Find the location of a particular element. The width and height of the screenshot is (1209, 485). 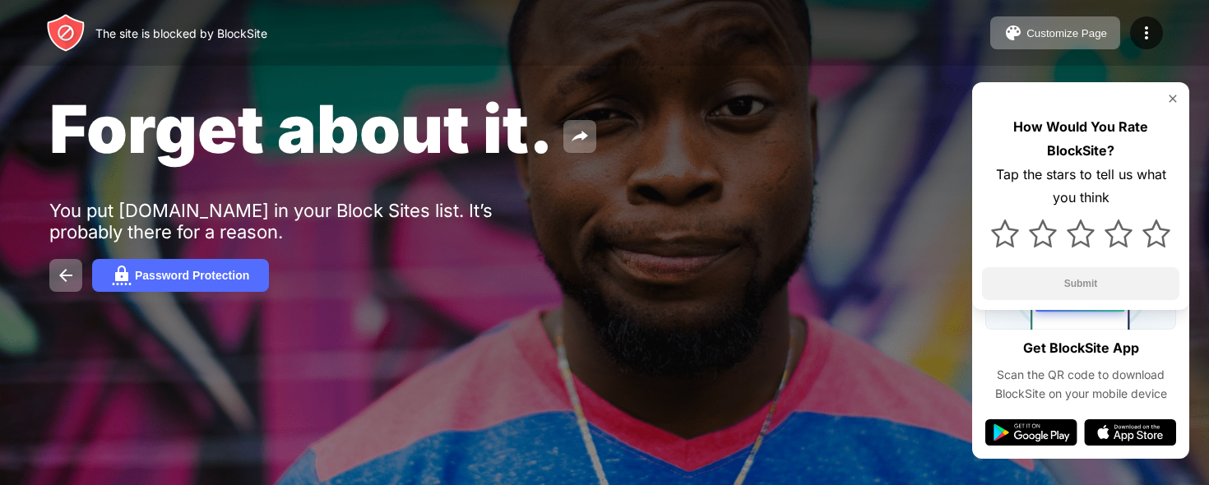

img: password.svg is located at coordinates (122, 275).